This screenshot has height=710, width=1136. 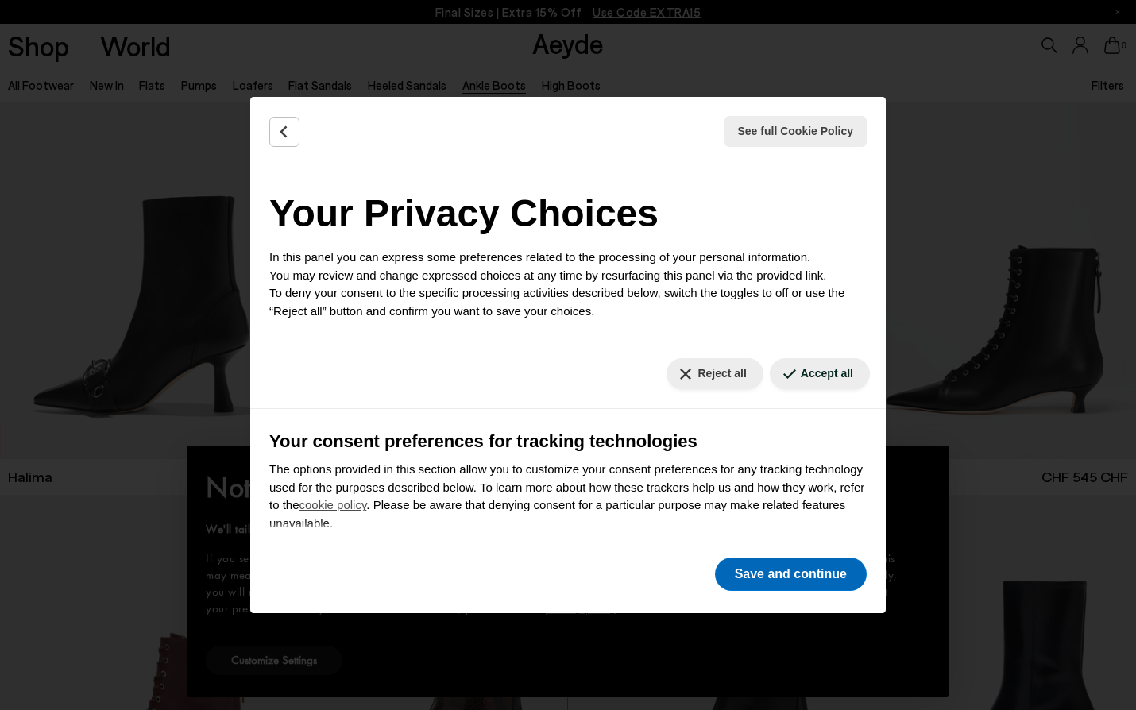 What do you see at coordinates (333, 504) in the screenshot?
I see `a: cookie policy - link opens in a new tab` at bounding box center [333, 504].